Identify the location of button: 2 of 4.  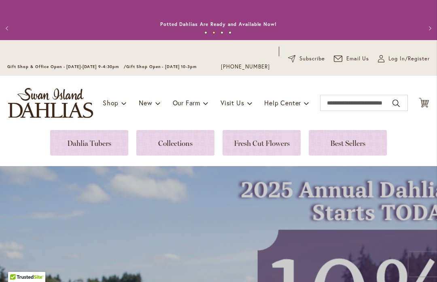
(214, 32).